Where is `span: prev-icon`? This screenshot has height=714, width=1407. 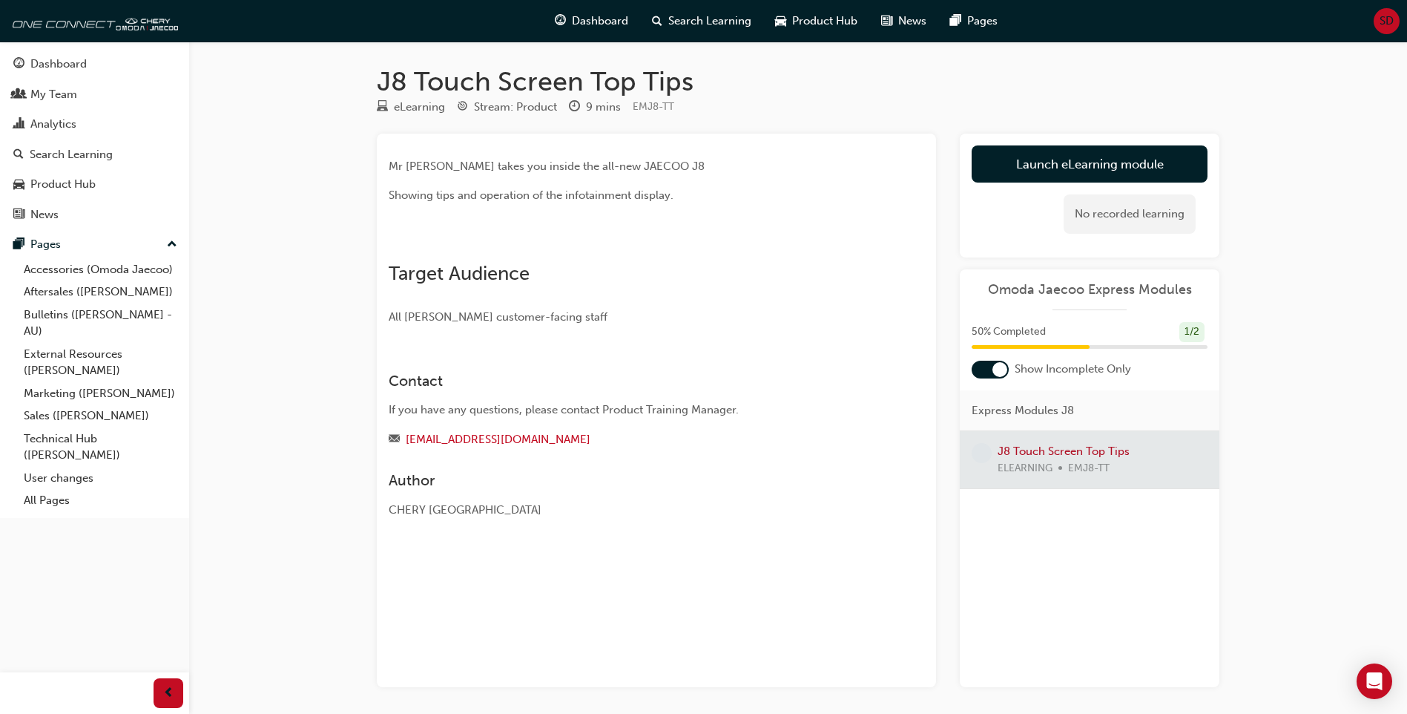
span: prev-icon is located at coordinates (168, 693).